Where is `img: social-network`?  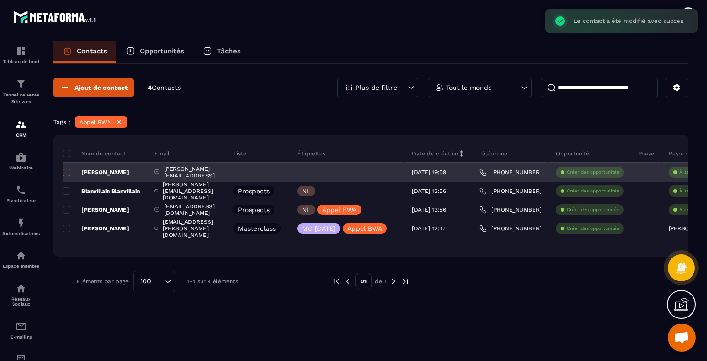 img: social-network is located at coordinates (21, 288).